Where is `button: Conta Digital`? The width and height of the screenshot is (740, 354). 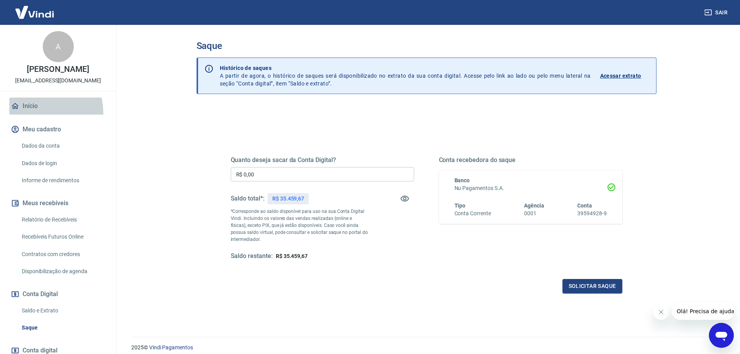
button: Conta Digital is located at coordinates (58, 294).